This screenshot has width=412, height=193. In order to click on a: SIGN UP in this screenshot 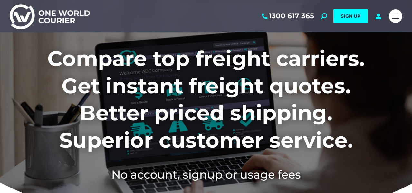, I will do `click(351, 16)`.